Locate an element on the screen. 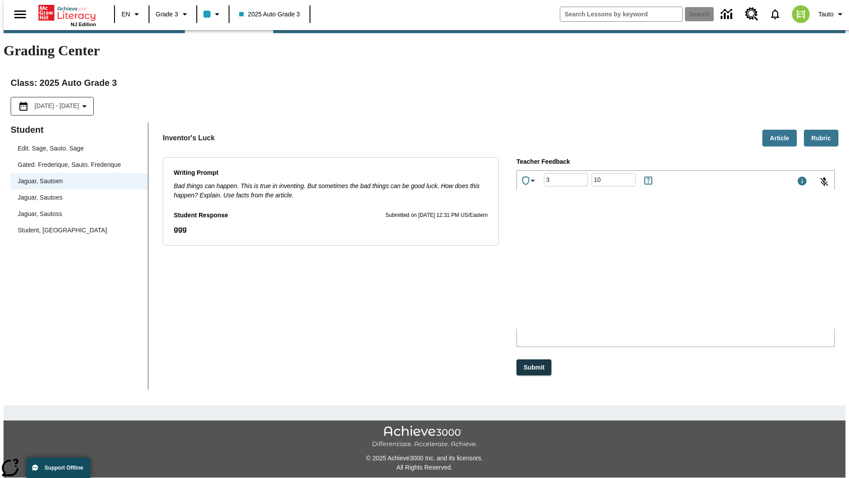 This screenshot has width=849, height=478. button: Submit is located at coordinates (534, 367).